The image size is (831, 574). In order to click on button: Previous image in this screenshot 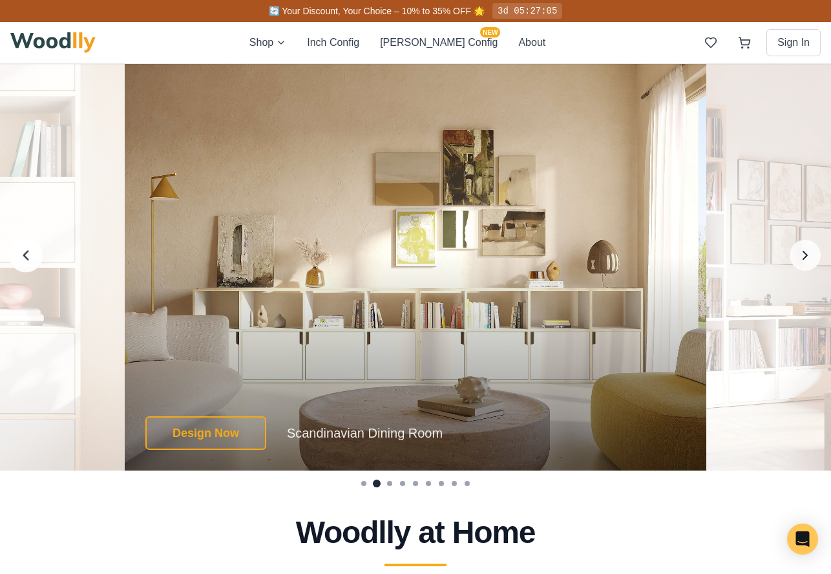, I will do `click(26, 255)`.